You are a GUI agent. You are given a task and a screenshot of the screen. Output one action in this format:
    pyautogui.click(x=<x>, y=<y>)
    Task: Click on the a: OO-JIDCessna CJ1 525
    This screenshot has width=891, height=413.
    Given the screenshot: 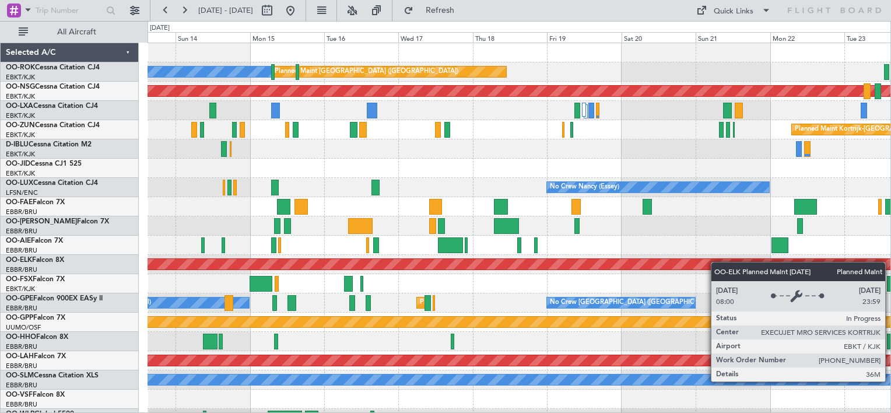 What is the action you would take?
    pyautogui.click(x=44, y=164)
    